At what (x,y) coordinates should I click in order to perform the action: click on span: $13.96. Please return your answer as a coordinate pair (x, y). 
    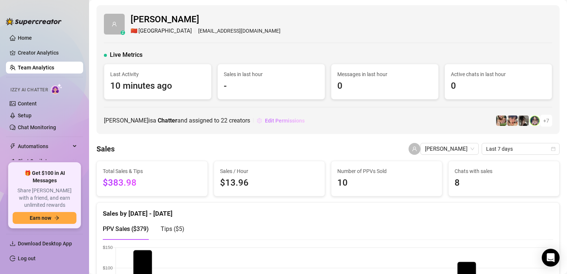
    Looking at the image, I should click on (269, 183).